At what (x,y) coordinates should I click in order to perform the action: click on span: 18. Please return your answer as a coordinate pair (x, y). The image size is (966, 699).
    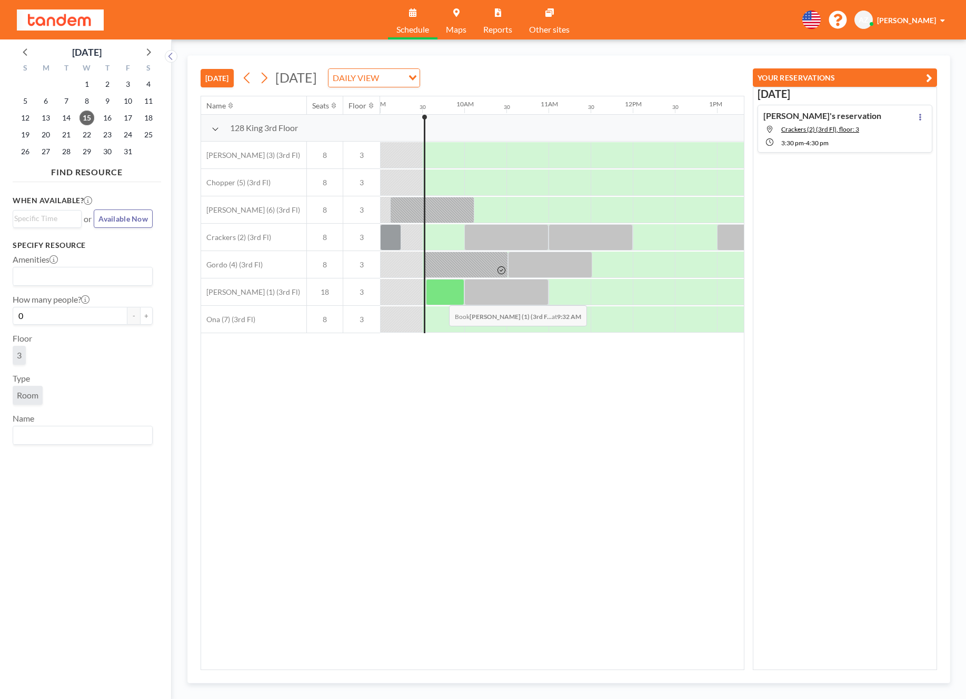
    Looking at the image, I should click on (325, 292).